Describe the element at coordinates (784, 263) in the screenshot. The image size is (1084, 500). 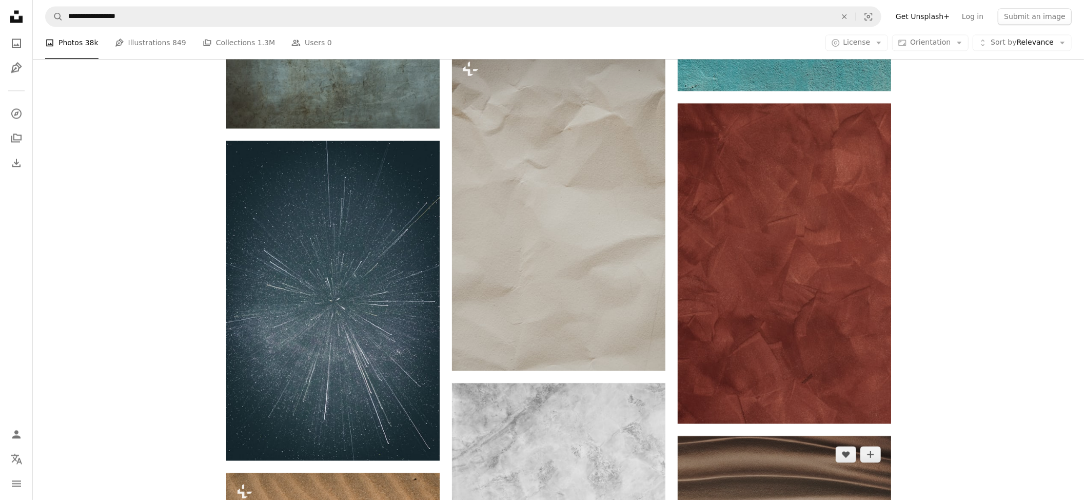
I see `a: a red background with a rough texture of paper` at that location.